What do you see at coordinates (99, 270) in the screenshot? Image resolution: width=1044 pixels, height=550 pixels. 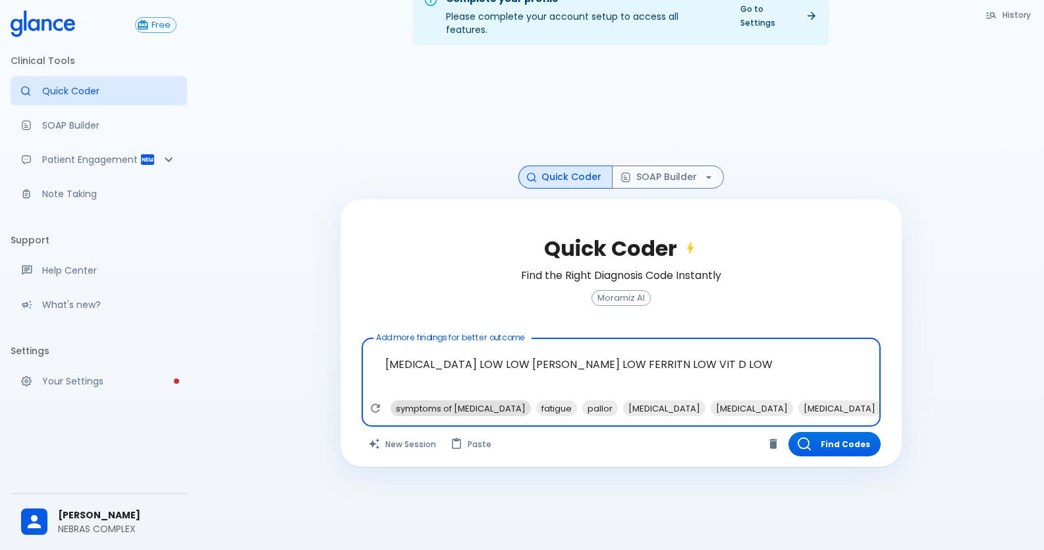 I see `a: Get help from our support team` at bounding box center [99, 270].